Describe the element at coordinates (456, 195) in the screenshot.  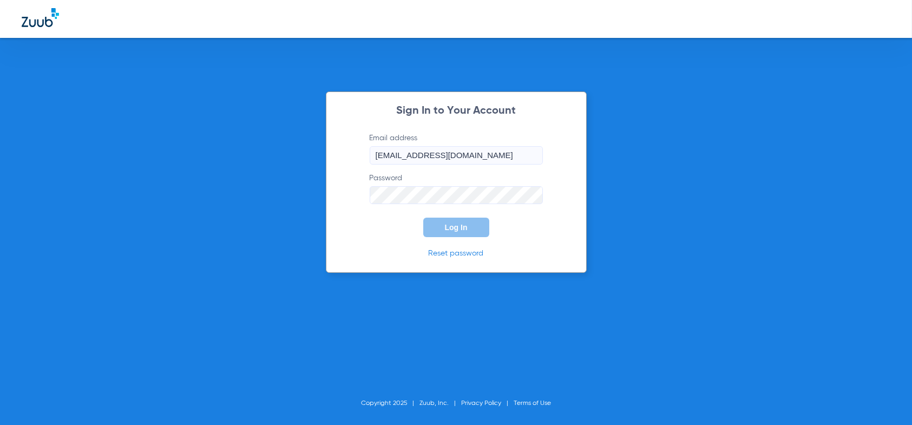
I see `input: Password` at that location.